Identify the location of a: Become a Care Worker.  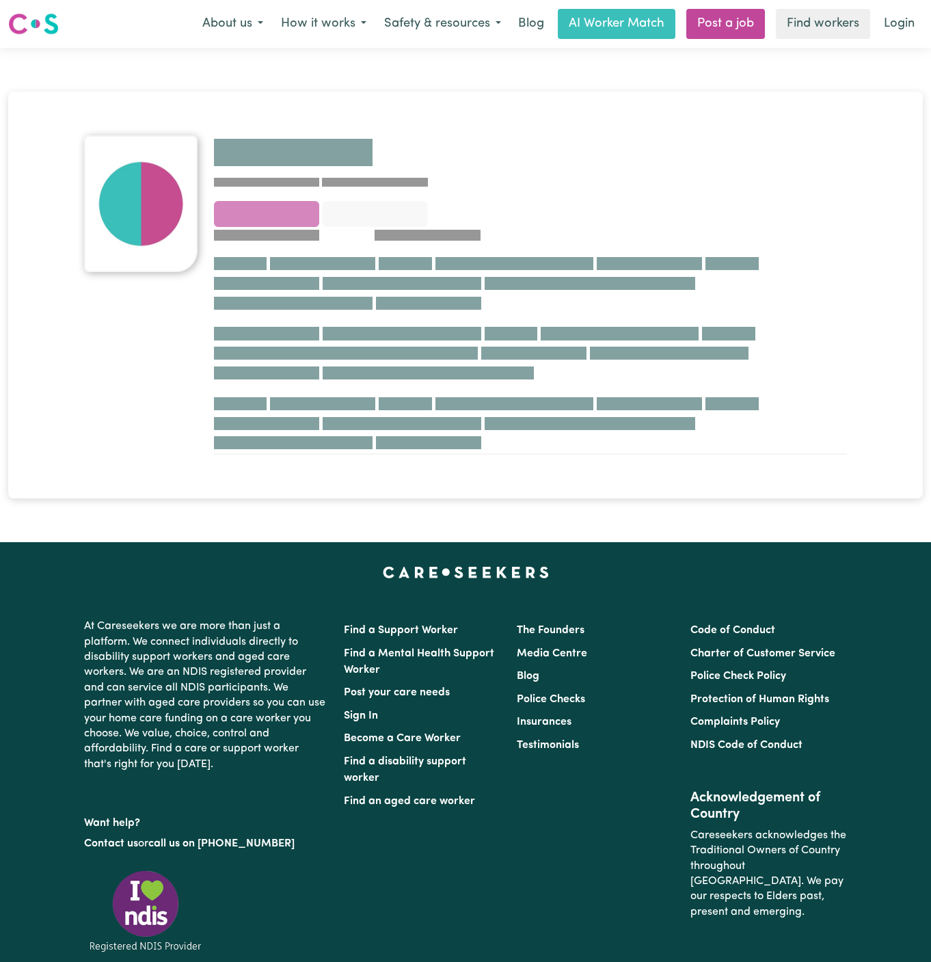
(402, 739).